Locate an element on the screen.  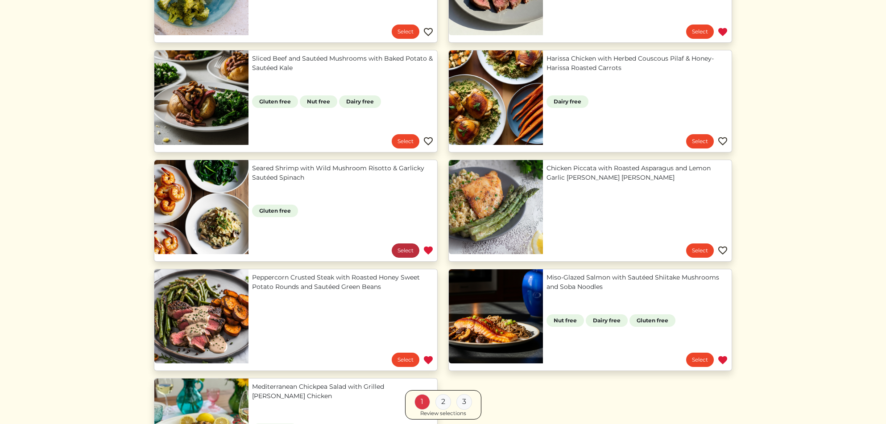
div: 1 is located at coordinates (422, 401).